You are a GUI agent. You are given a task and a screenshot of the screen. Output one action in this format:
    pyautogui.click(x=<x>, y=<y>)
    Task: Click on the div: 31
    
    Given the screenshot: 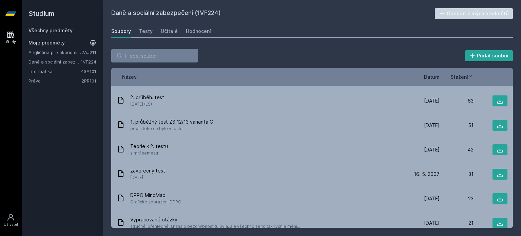 What is the action you would take?
    pyautogui.click(x=457, y=174)
    